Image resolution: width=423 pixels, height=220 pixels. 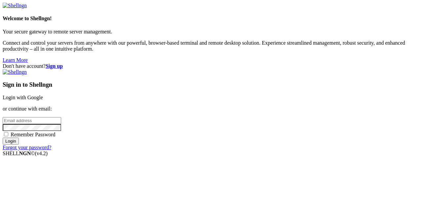 I want to click on a: Learn More, so click(x=15, y=60).